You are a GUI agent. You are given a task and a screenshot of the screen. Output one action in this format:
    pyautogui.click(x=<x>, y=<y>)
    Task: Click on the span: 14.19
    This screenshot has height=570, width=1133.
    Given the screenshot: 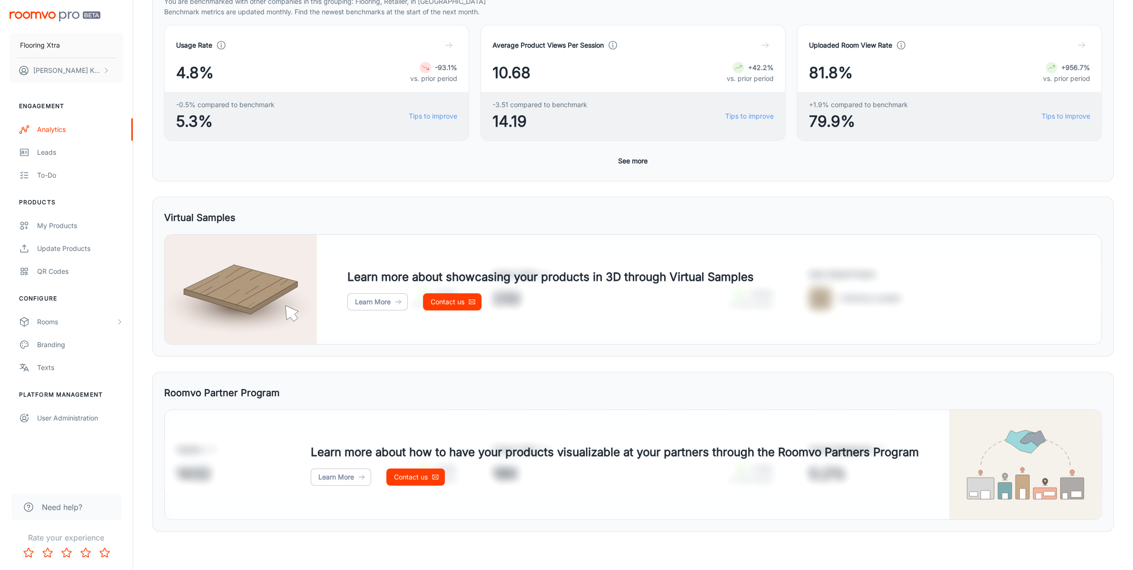 What is the action you would take?
    pyautogui.click(x=540, y=121)
    